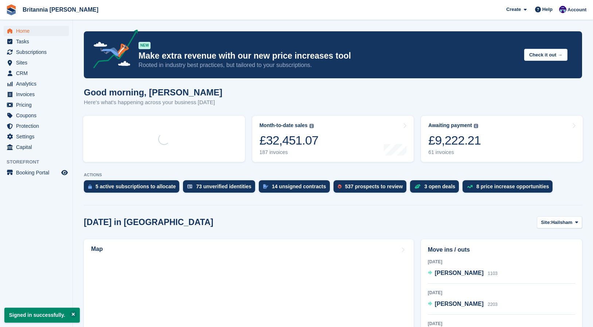  Describe the element at coordinates (38, 94) in the screenshot. I see `span: Invoices` at that location.